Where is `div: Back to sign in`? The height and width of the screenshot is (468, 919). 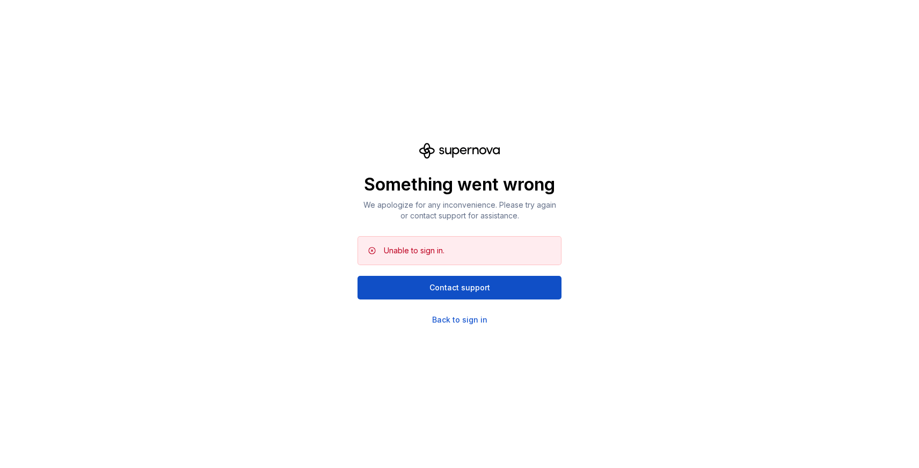
div: Back to sign in is located at coordinates (459, 320).